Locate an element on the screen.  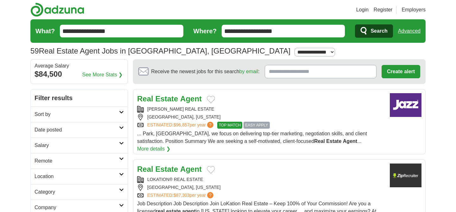
a: Register is located at coordinates (383, 10).